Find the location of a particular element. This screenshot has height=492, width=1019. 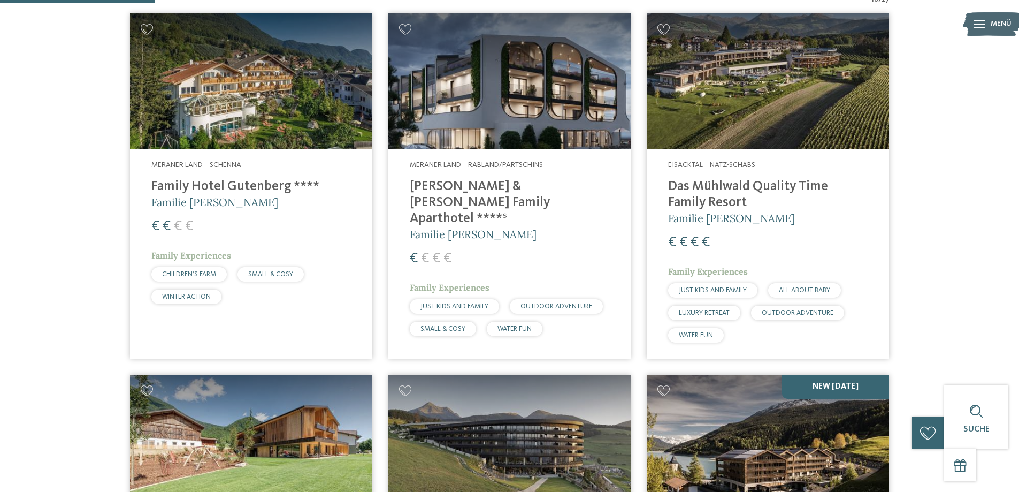

span: Suche is located at coordinates (977, 429).